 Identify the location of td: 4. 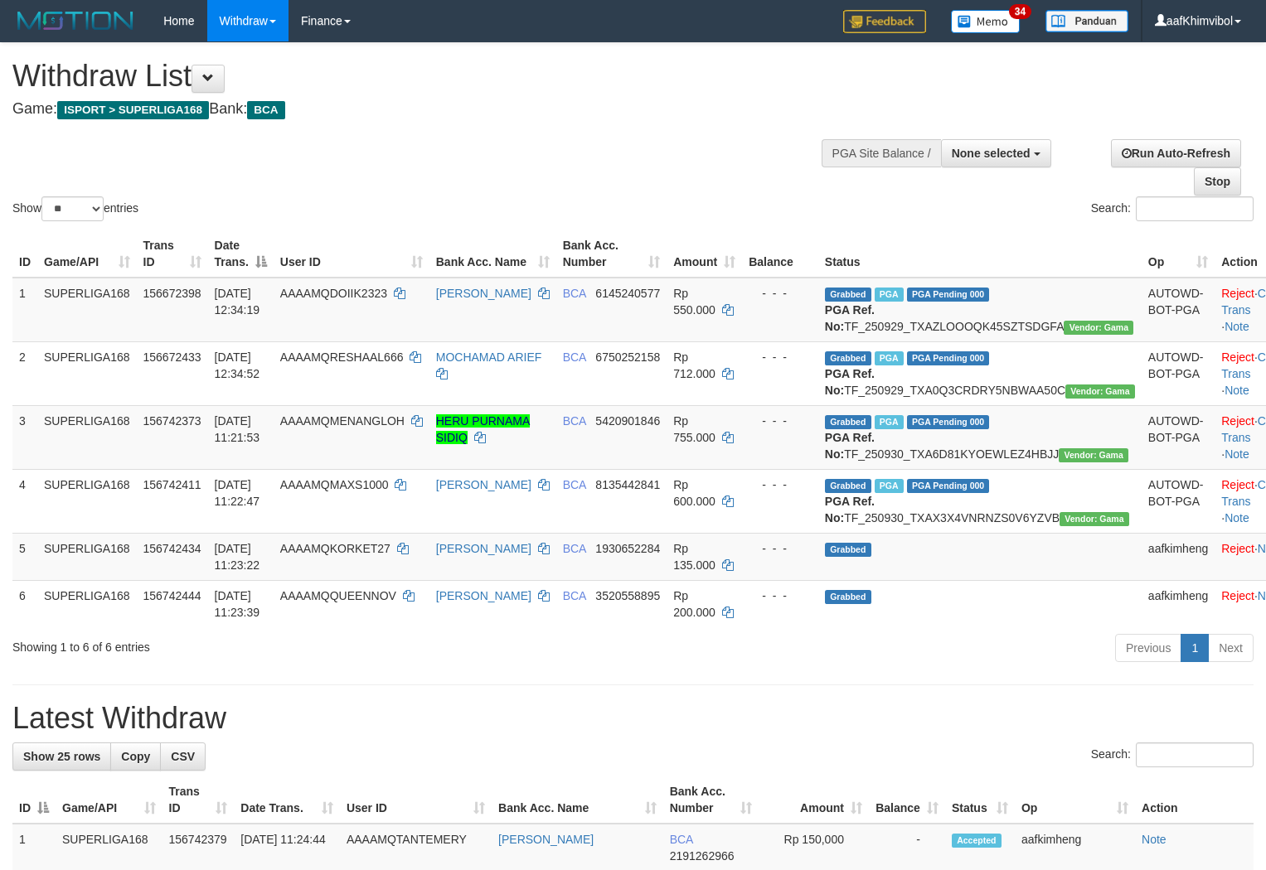
(25, 501).